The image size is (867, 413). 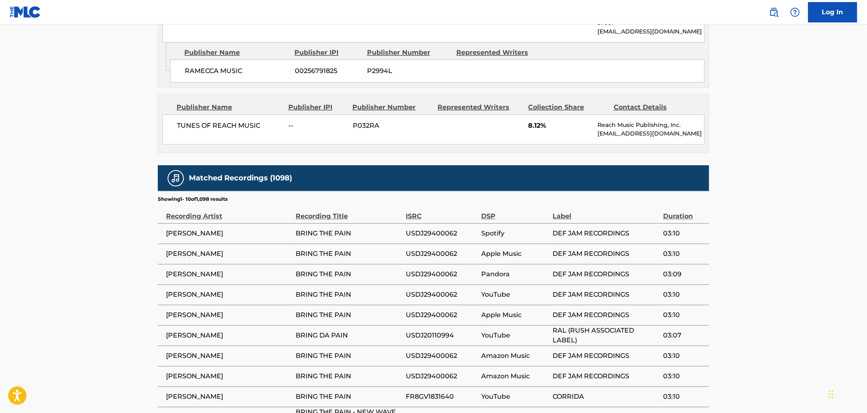 What do you see at coordinates (514, 274) in the screenshot?
I see `span: Pandora` at bounding box center [514, 274].